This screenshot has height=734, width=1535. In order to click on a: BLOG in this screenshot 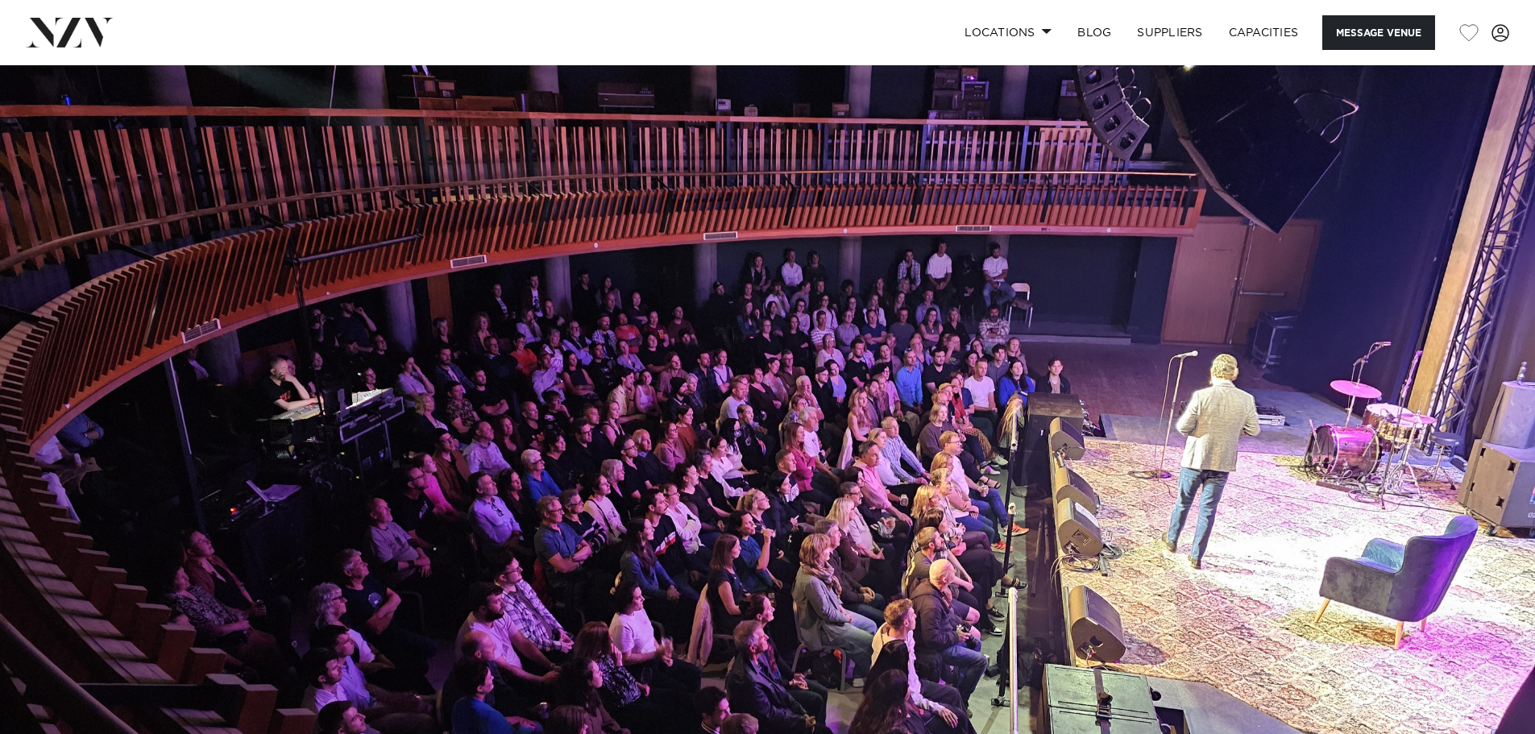, I will do `click(1094, 32)`.